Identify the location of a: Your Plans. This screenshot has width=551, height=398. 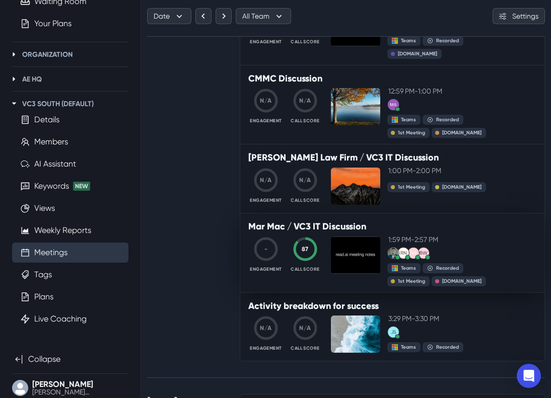
(53, 24).